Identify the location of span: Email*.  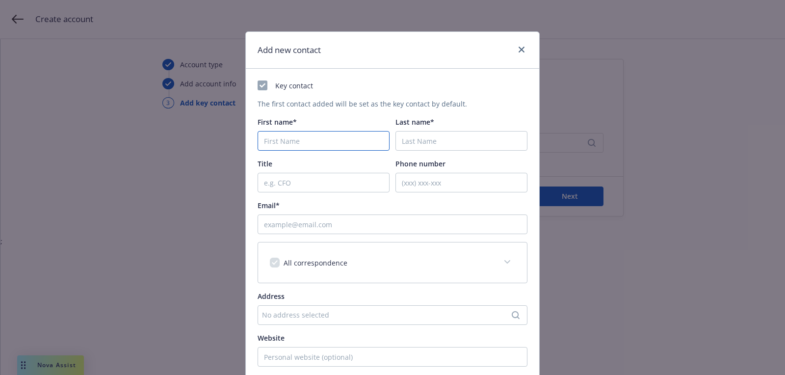
(268, 205).